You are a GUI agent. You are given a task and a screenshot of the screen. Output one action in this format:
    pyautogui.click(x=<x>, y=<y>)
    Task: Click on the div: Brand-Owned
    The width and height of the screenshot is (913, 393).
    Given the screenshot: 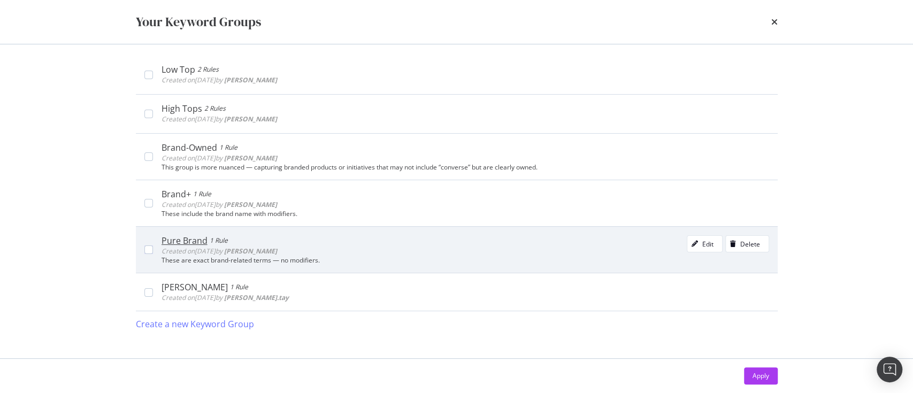 What is the action you would take?
    pyautogui.click(x=189, y=148)
    